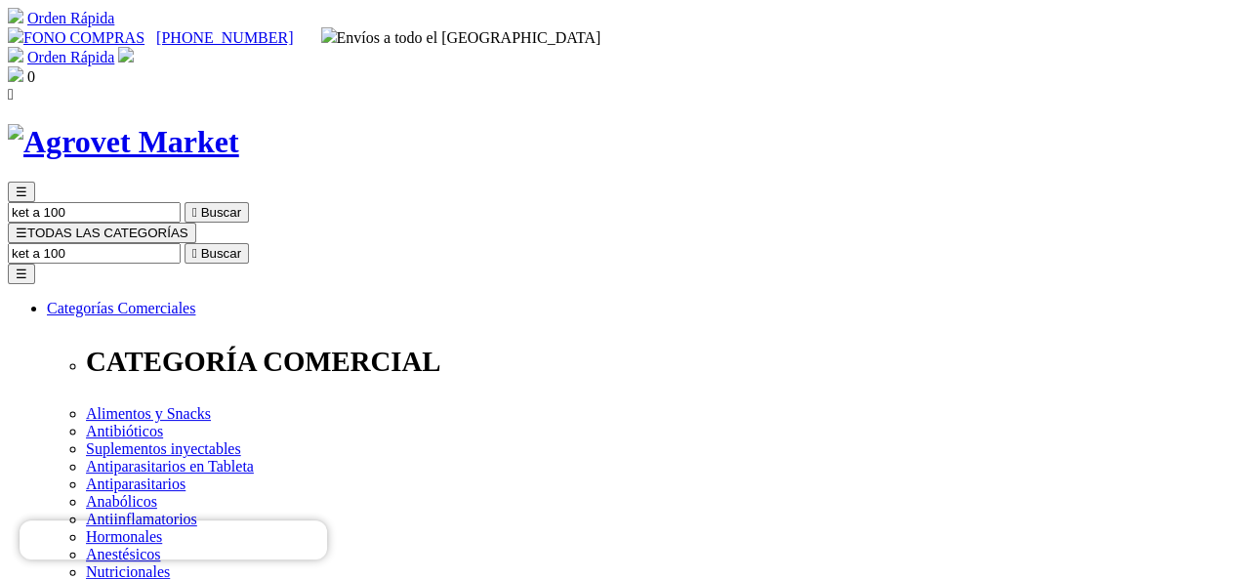 This screenshot has width=1235, height=579. Describe the element at coordinates (329, 35) in the screenshot. I see `img: delivery-truck.svg` at that location.